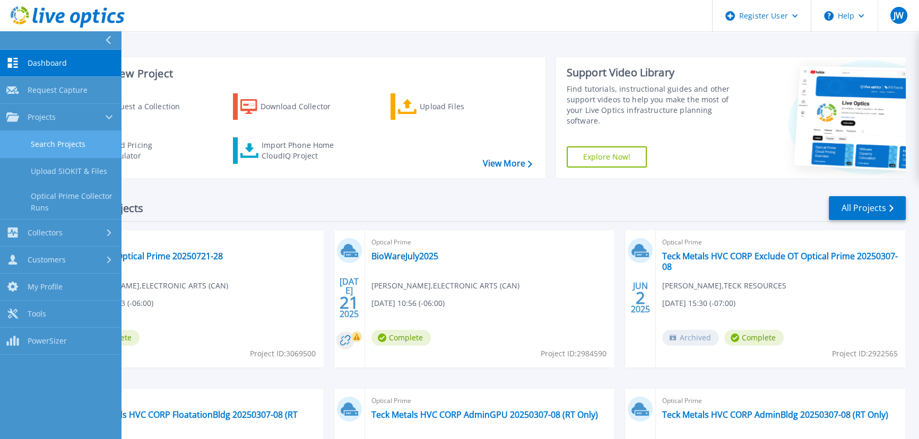 This screenshot has height=439, width=919. What do you see at coordinates (47, 260) in the screenshot?
I see `span: Customers` at bounding box center [47, 260].